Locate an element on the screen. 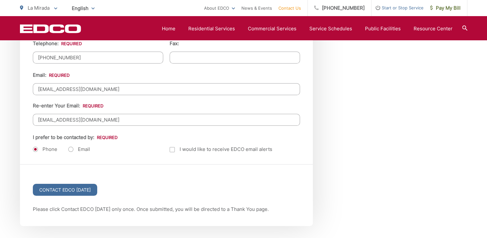  a: Service Schedules is located at coordinates (331, 29).